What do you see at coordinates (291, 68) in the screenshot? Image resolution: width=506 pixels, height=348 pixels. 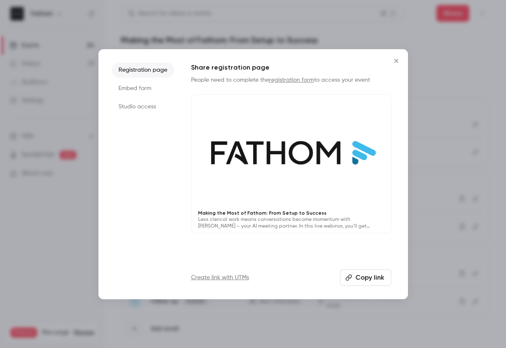 I see `h1: Share registration page` at bounding box center [291, 68].